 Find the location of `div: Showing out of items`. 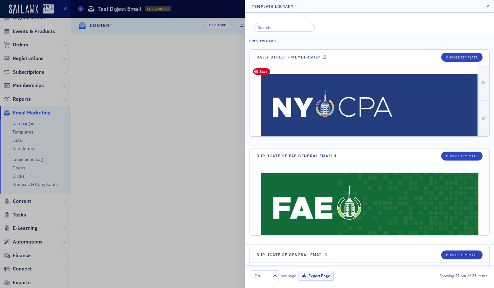

div: Showing out of items is located at coordinates (451, 276).